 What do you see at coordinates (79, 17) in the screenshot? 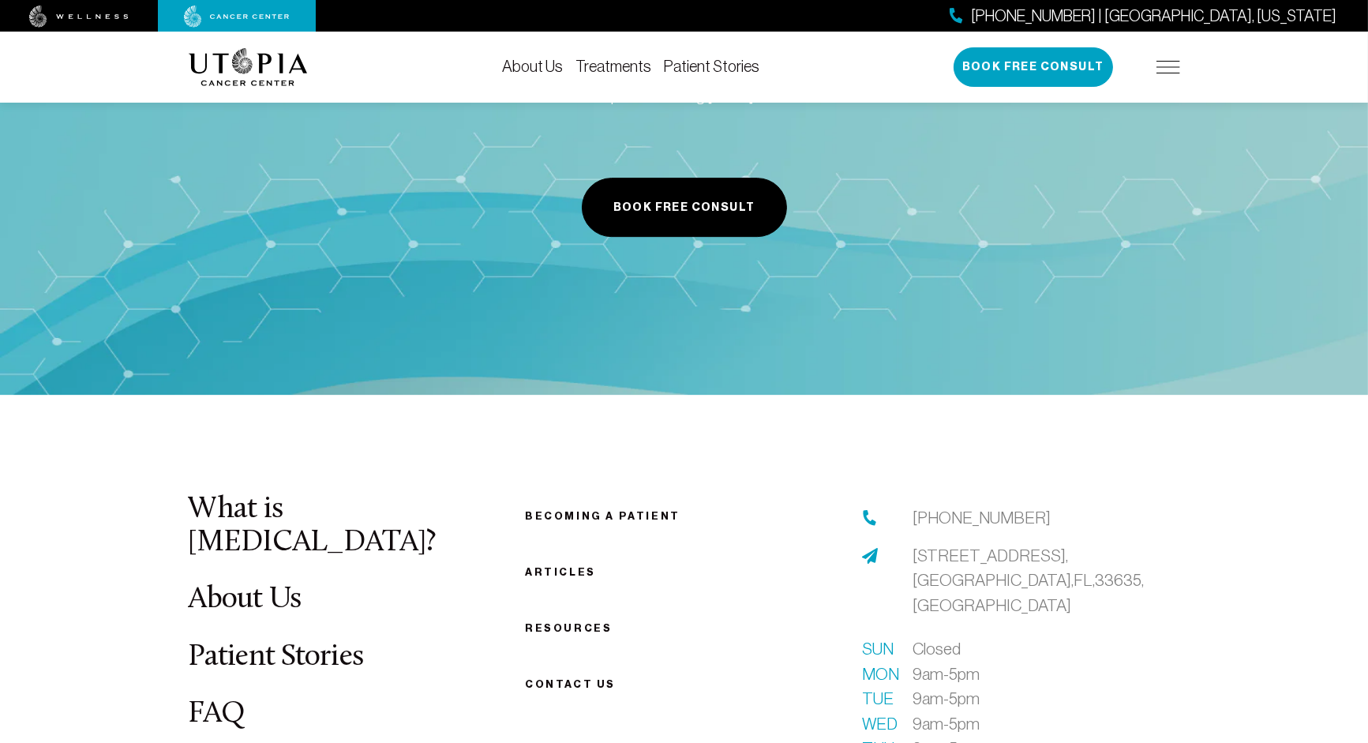
I see `img: wellness` at bounding box center [79, 17].